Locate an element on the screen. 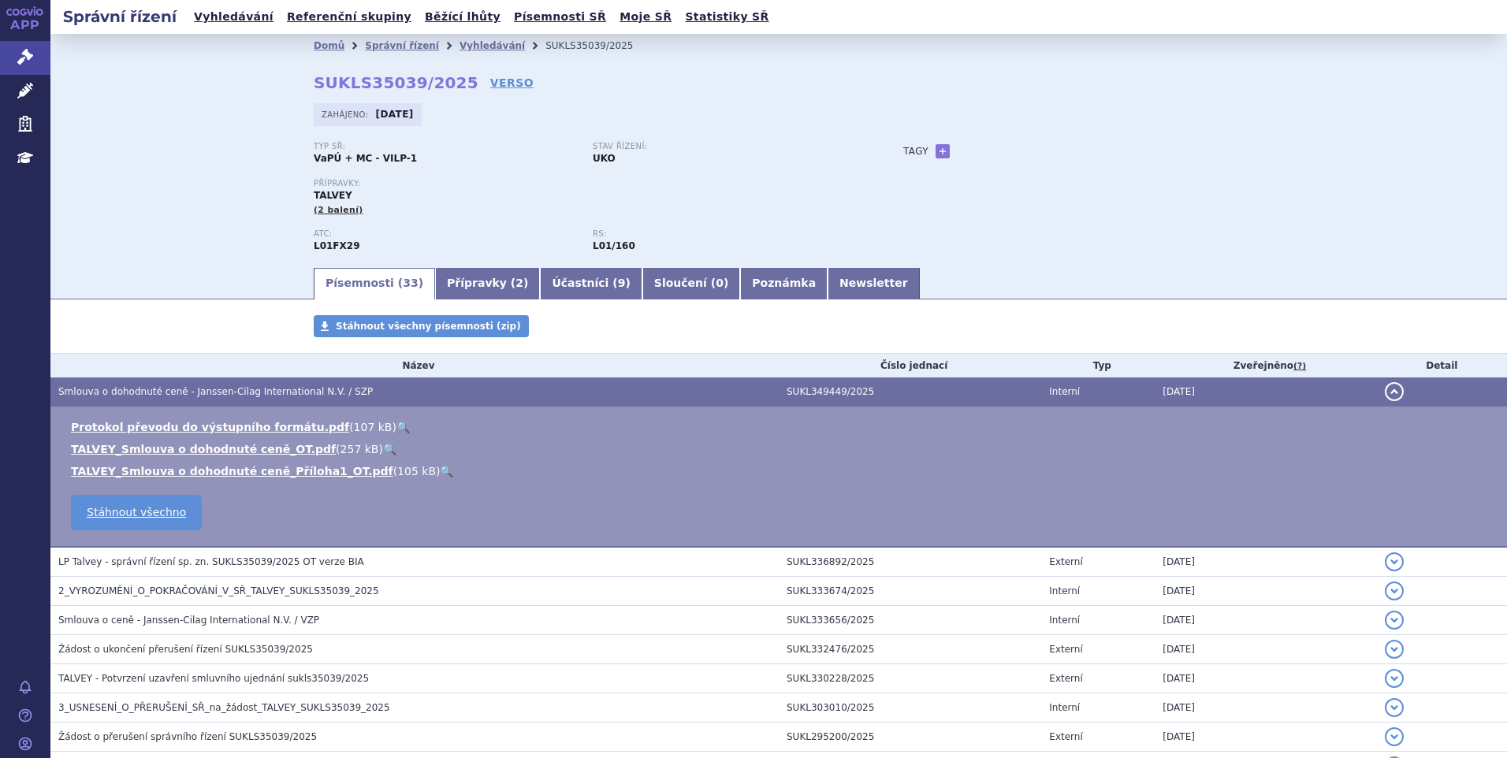 The image size is (1507, 758). span: TALVEY is located at coordinates (333, 195).